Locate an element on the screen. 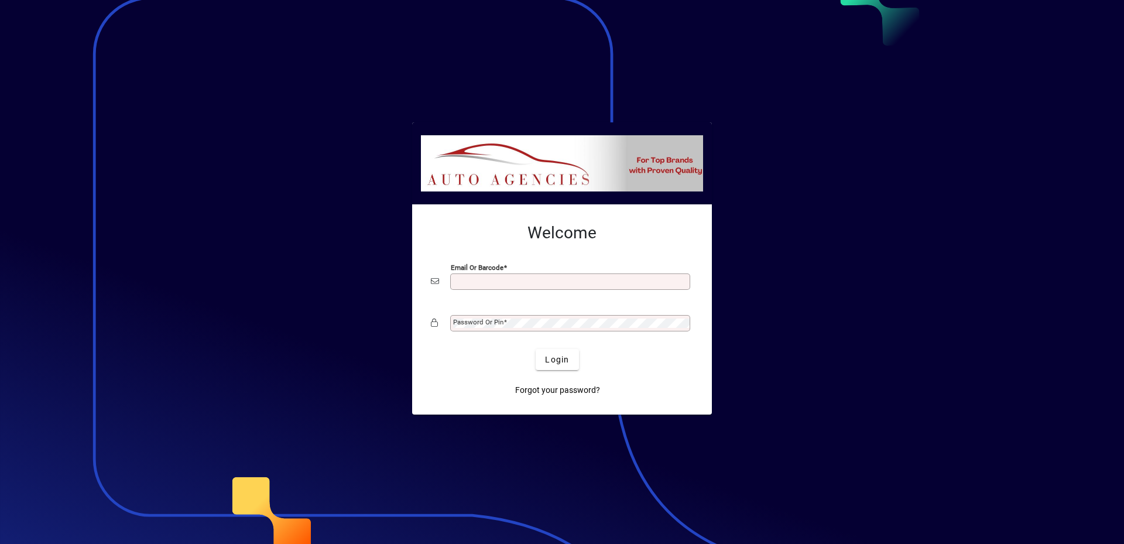 The width and height of the screenshot is (1124, 544). a: Forgot your password? is located at coordinates (557, 390).